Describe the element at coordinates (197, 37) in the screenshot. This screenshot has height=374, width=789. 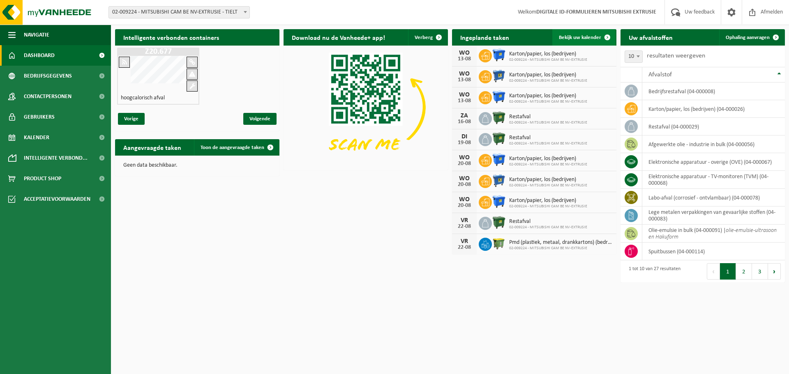
I see `h2: Intelligente verbonden containers` at that location.